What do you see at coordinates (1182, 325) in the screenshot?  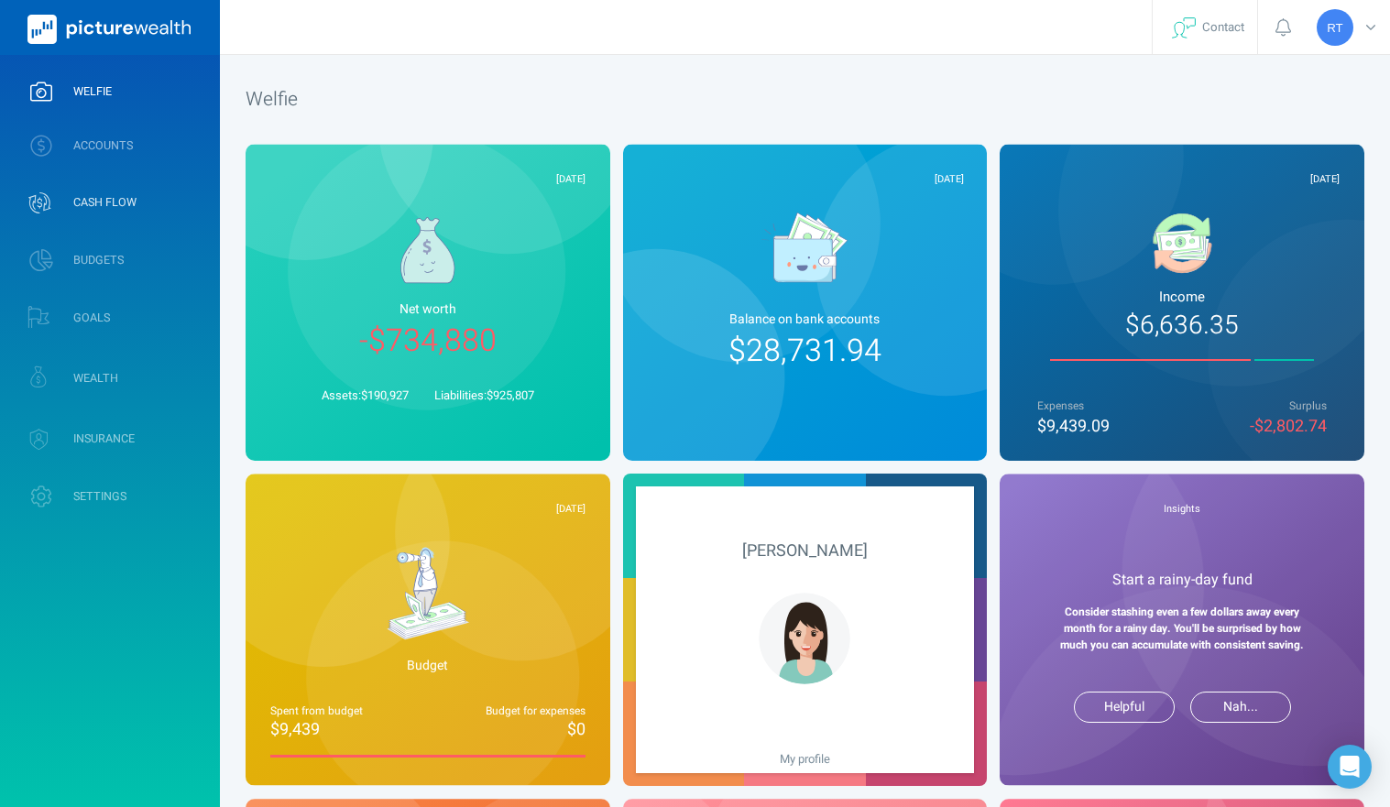 I see `span: $6,636.35` at bounding box center [1182, 325].